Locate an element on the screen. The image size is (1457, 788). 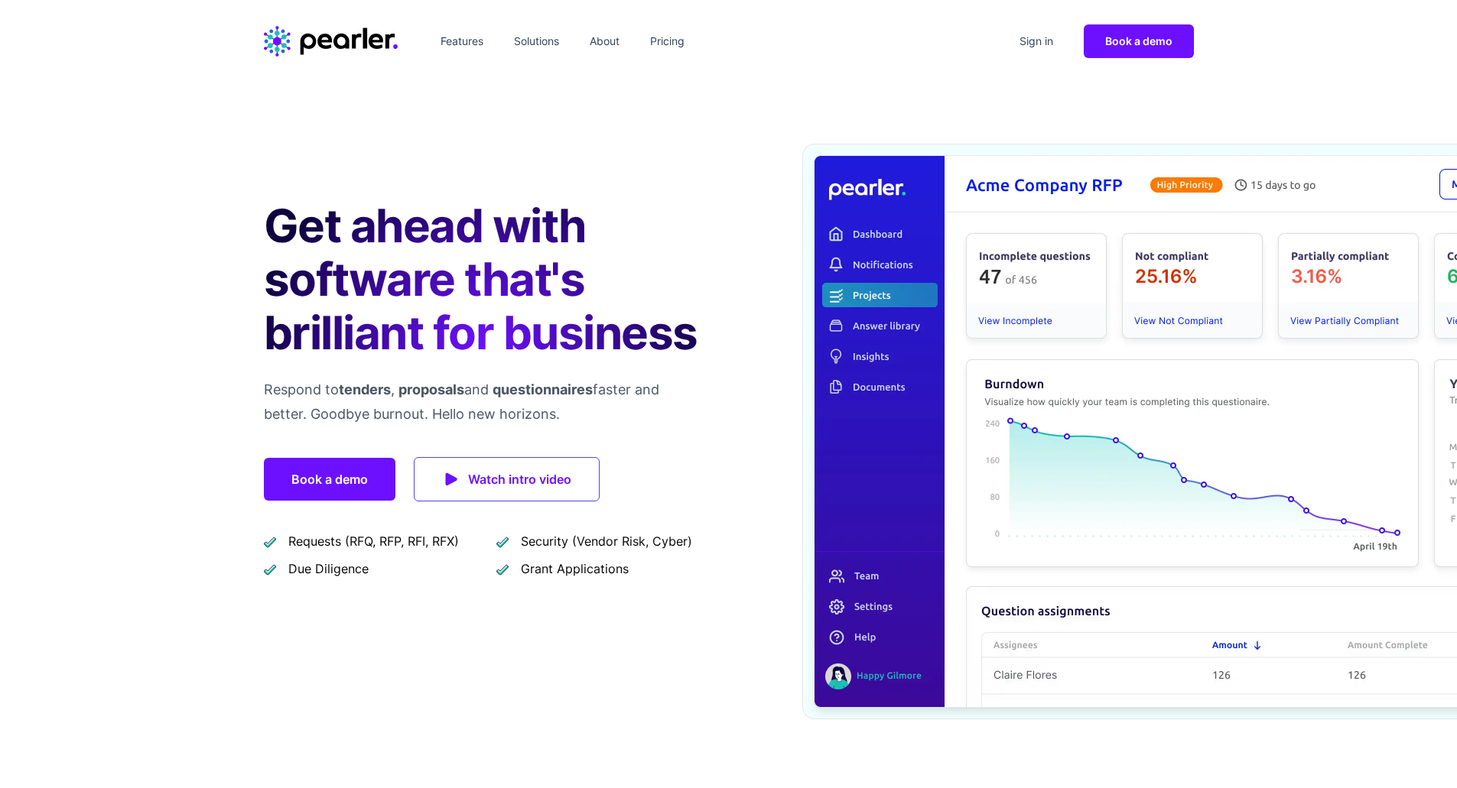
a: Sign in is located at coordinates (1036, 41).